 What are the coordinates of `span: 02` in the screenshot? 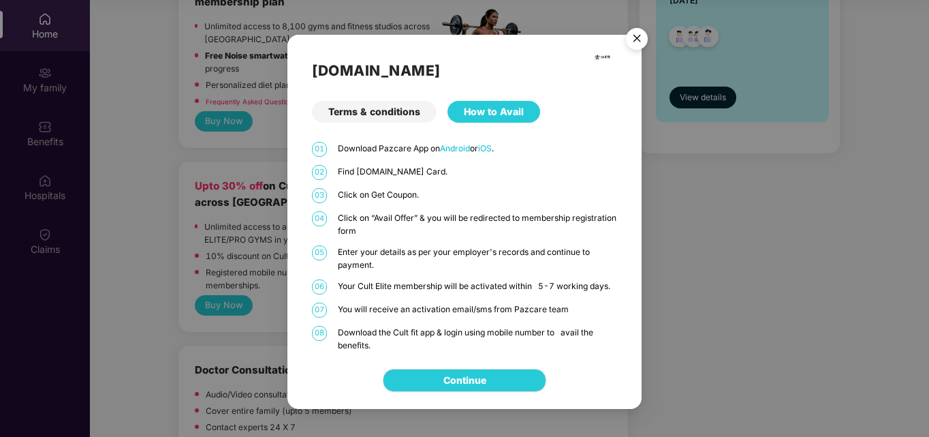 It's located at (320, 172).